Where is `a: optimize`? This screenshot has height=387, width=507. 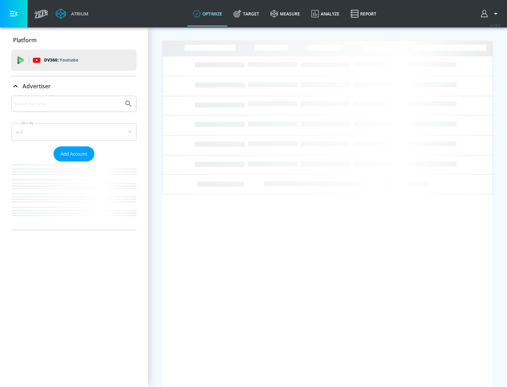 a: optimize is located at coordinates (207, 14).